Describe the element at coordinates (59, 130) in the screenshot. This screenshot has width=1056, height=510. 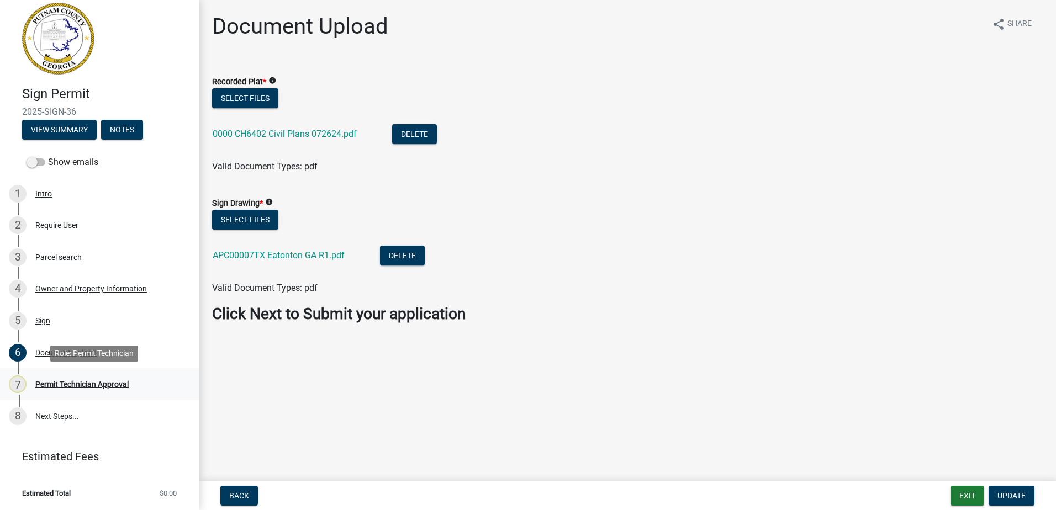
I see `wm-modal-confirm: Summary` at that location.